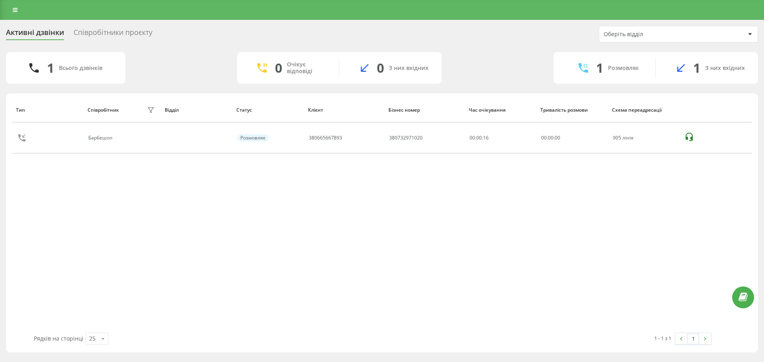 The width and height of the screenshot is (764, 362). I want to click on div: Схема переадресації, so click(644, 110).